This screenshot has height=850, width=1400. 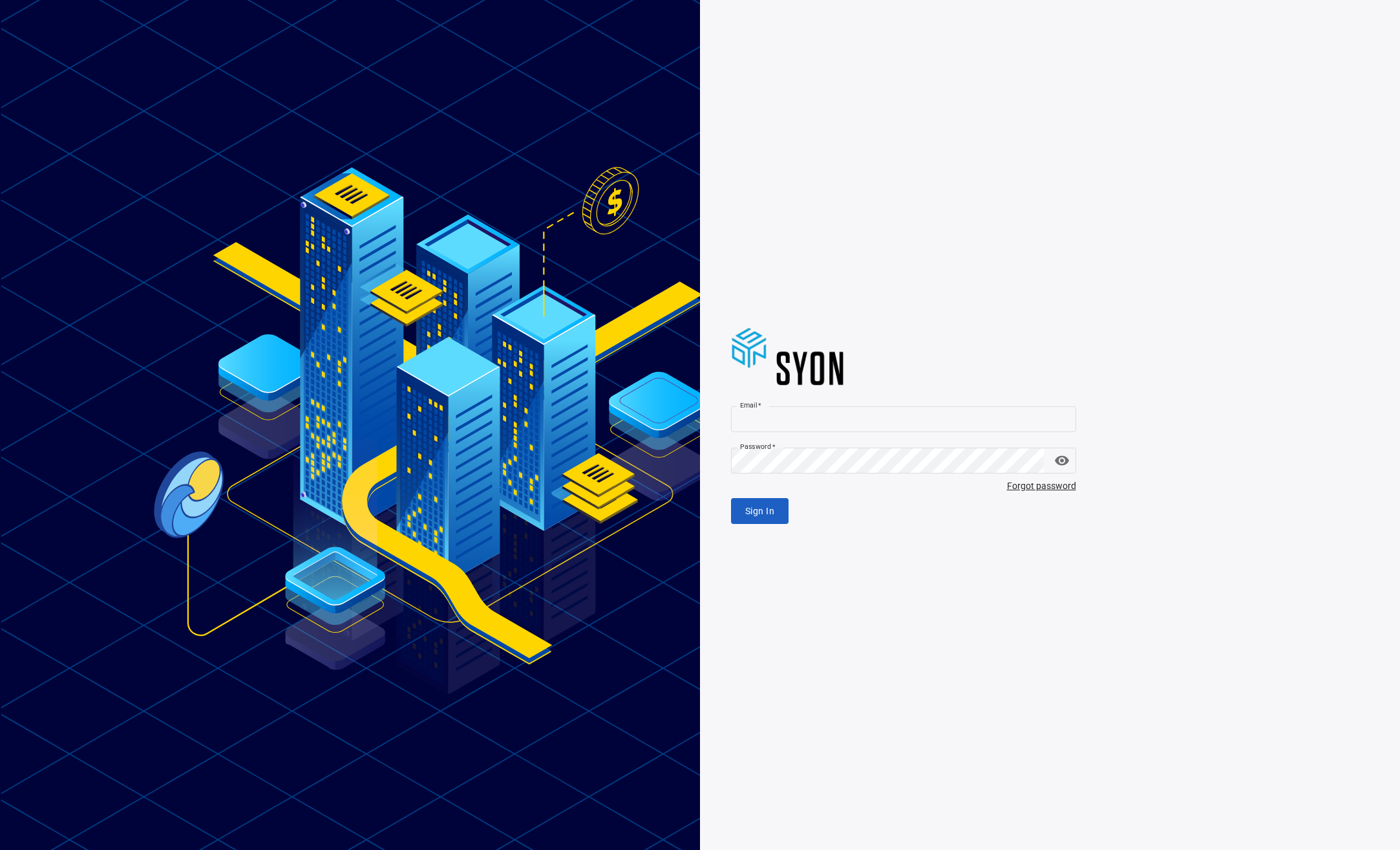 What do you see at coordinates (903, 485) in the screenshot?
I see `span: Forgot password` at bounding box center [903, 485].